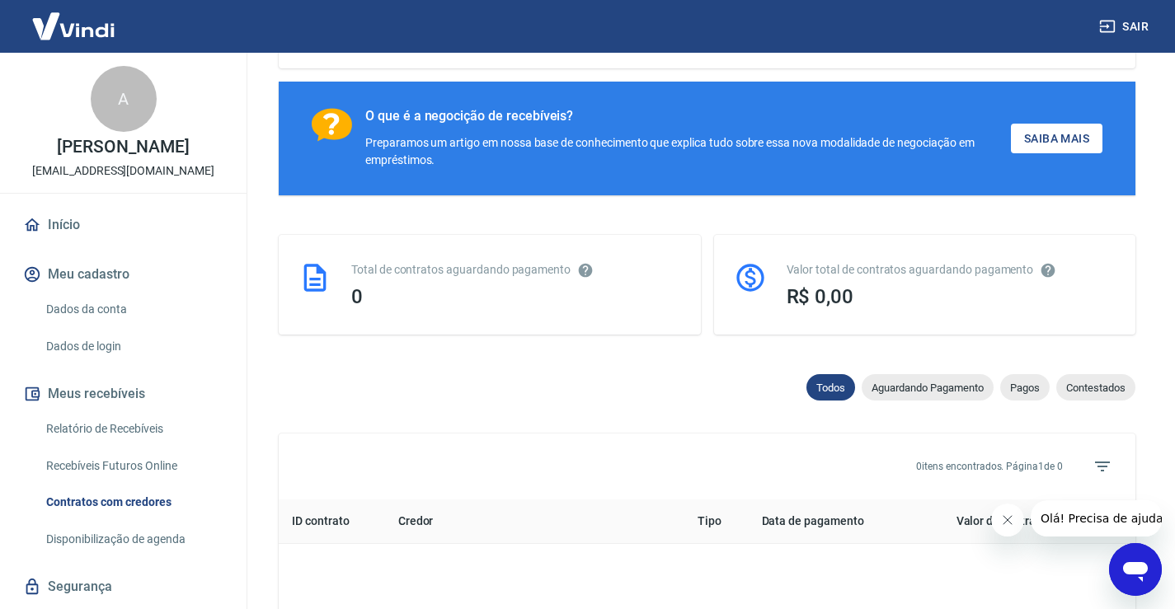 The image size is (1175, 609). What do you see at coordinates (1102, 467) in the screenshot?
I see `span: Filtros` at bounding box center [1102, 467].